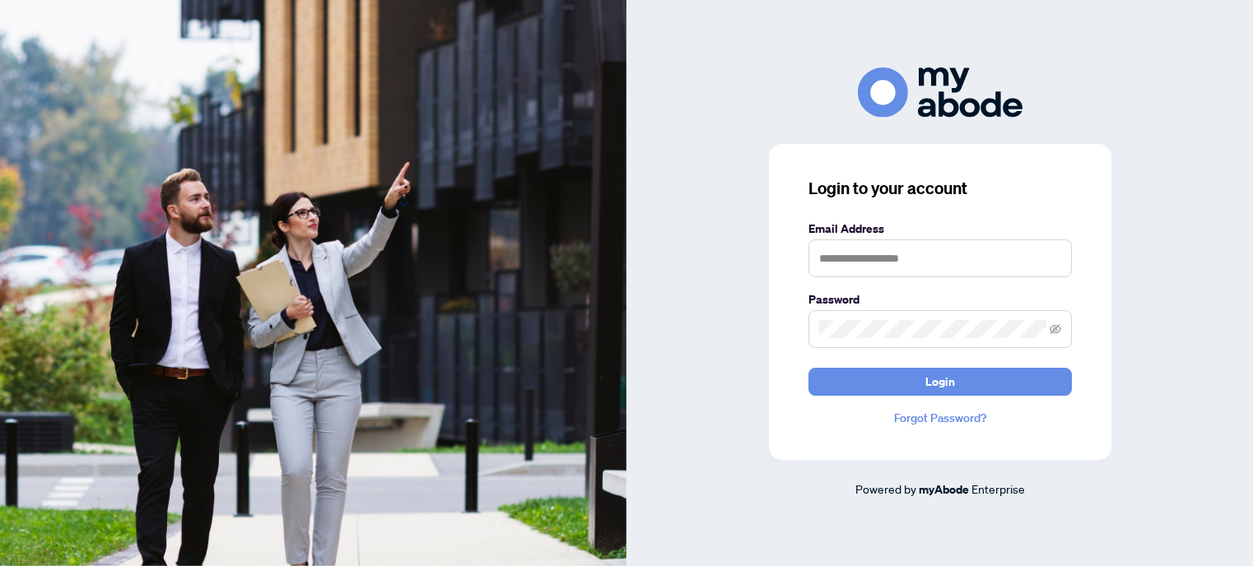 Image resolution: width=1253 pixels, height=566 pixels. Describe the element at coordinates (1056, 329) in the screenshot. I see `span: eye-invisible` at that location.